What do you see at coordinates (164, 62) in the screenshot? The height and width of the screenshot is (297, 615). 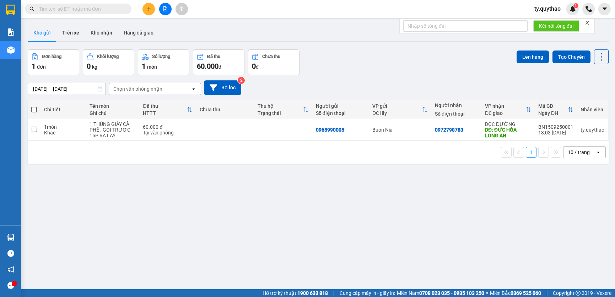 I see `button: Số lượng1món` at bounding box center [164, 62].